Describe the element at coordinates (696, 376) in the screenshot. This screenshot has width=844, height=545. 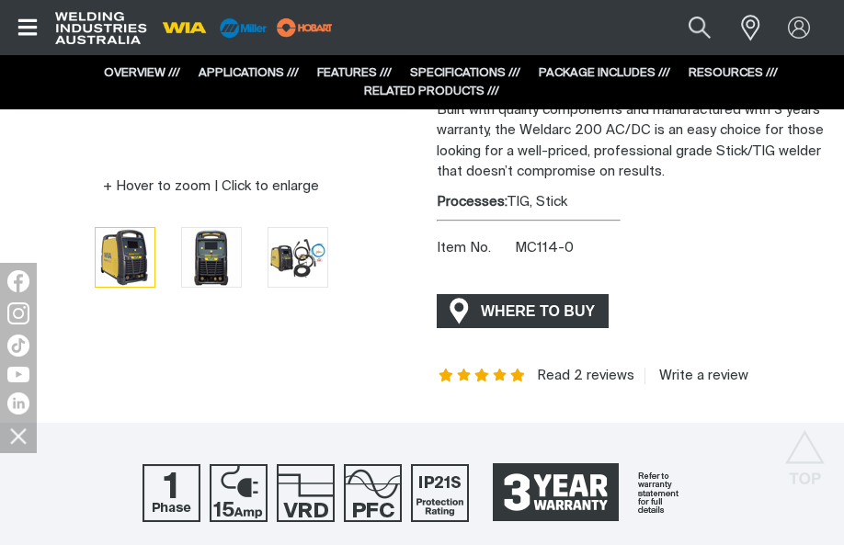
I see `a: Write a review` at that location.